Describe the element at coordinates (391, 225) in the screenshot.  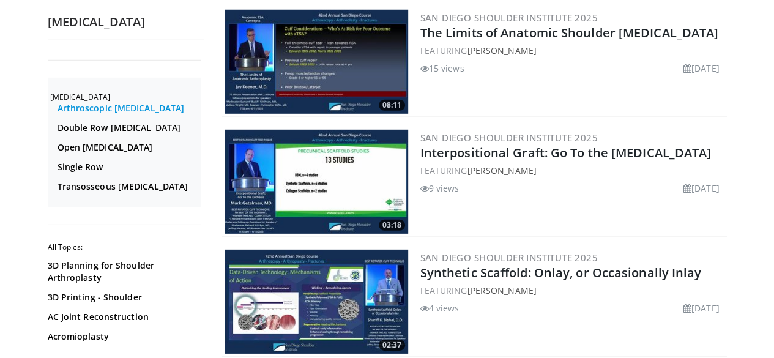
I see `span: 03:18` at that location.